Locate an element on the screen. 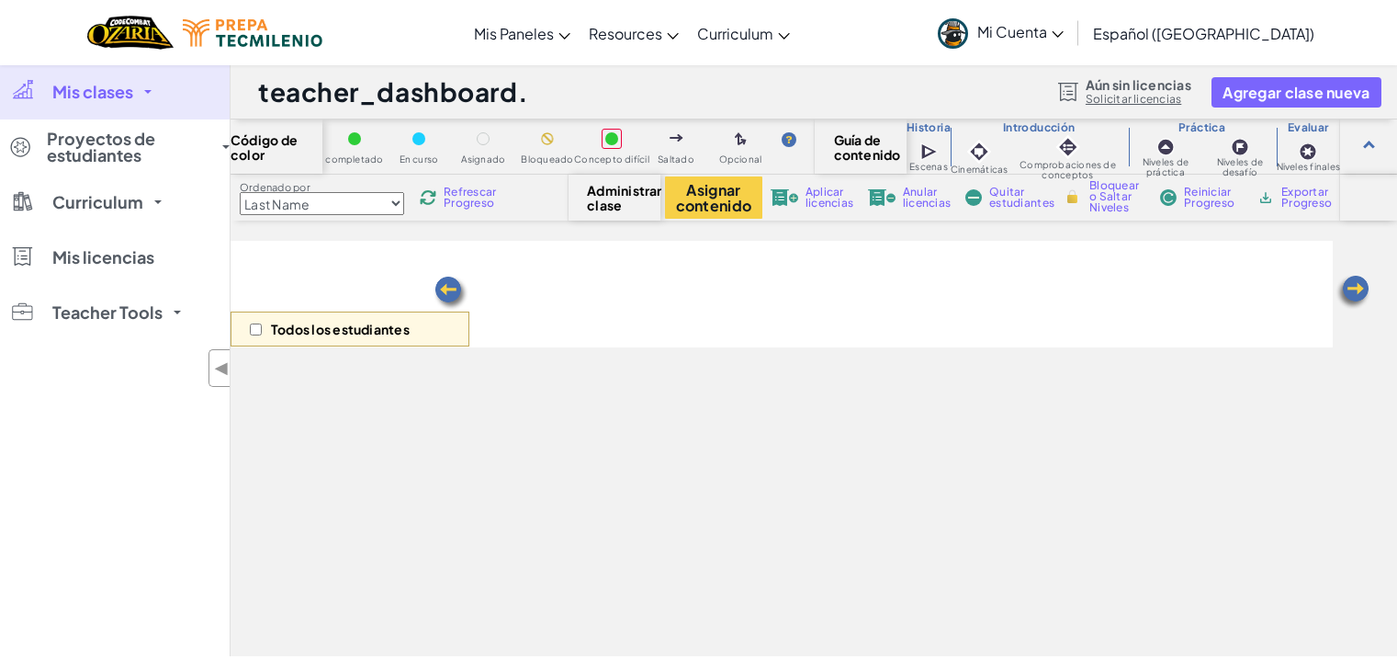 The image size is (1397, 671). span: Mis licencias is located at coordinates (103, 257).